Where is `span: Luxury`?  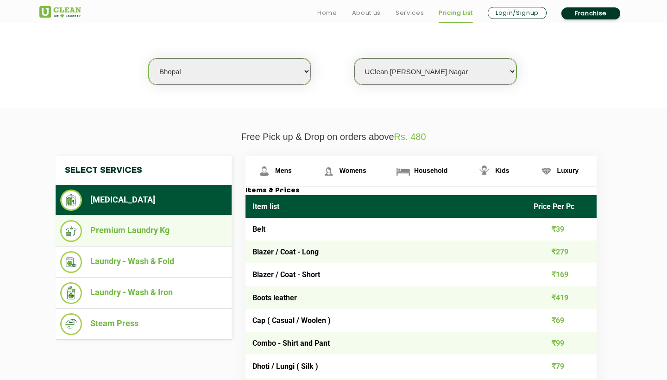 span: Luxury is located at coordinates (568, 170).